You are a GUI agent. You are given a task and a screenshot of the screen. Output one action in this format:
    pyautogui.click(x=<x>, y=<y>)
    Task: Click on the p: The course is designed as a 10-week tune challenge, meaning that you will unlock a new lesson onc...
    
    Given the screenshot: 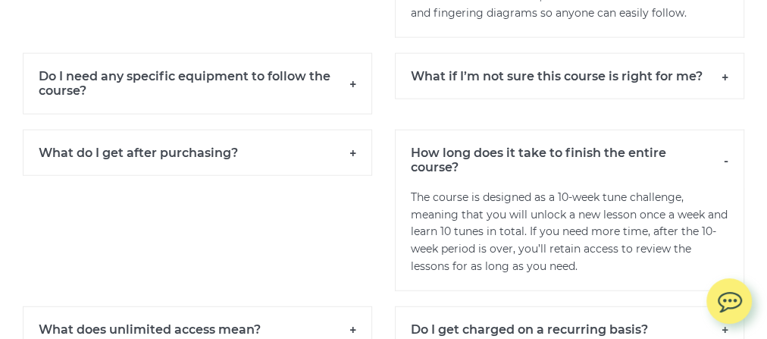 What is the action you would take?
    pyautogui.click(x=569, y=239)
    